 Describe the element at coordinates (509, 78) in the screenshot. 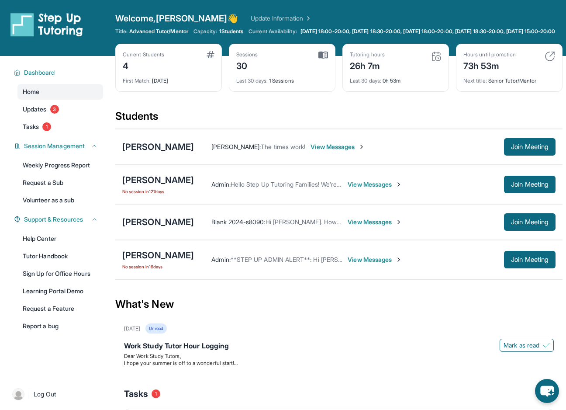

I see `div: Senior Tutor/Mentor` at that location.